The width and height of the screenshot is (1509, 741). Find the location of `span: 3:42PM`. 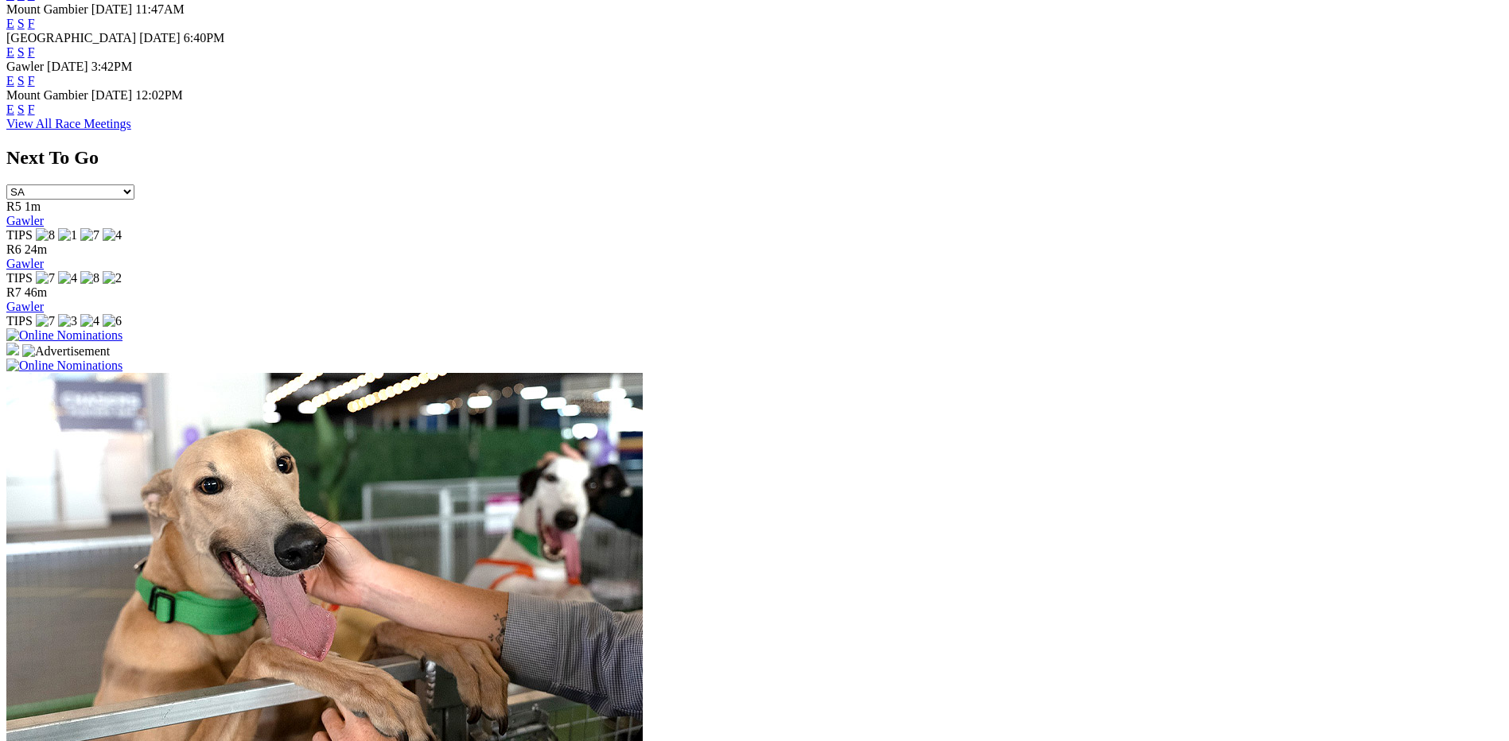

span: 3:42PM is located at coordinates (112, 66).